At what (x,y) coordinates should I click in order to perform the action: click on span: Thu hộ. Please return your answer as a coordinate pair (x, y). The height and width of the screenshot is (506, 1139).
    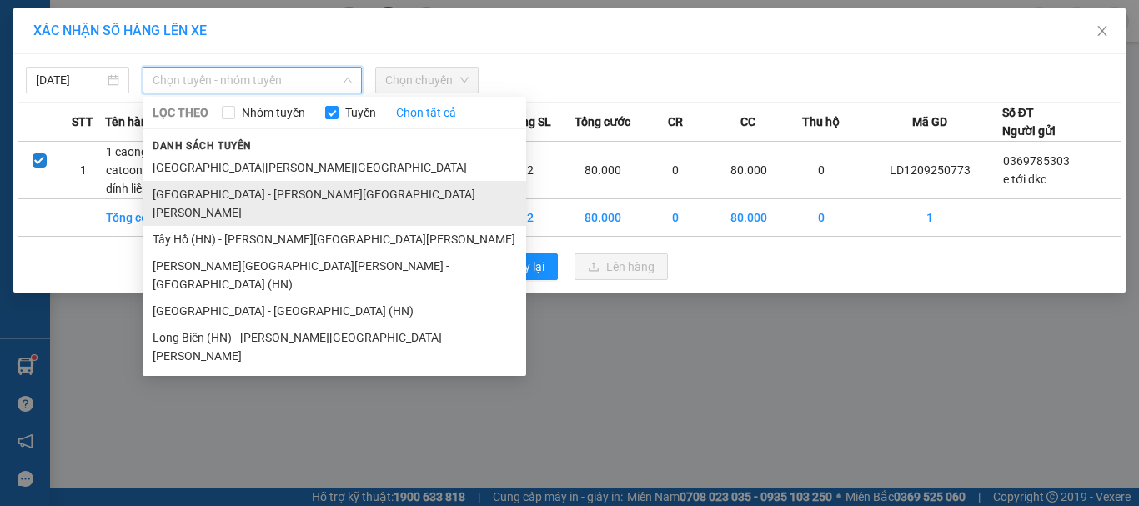
    Looking at the image, I should click on (820, 122).